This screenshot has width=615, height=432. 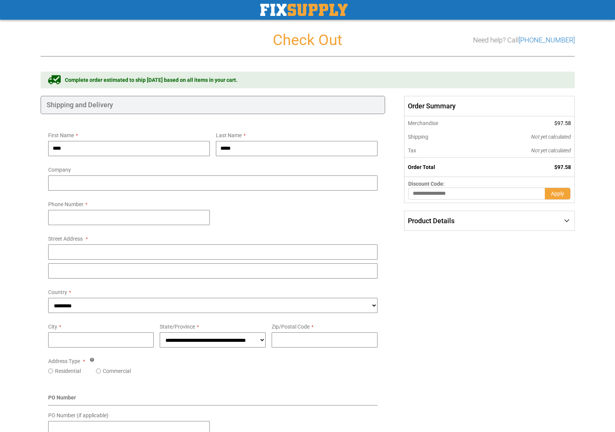 What do you see at coordinates (431, 221) in the screenshot?
I see `span: Product Details` at bounding box center [431, 221].